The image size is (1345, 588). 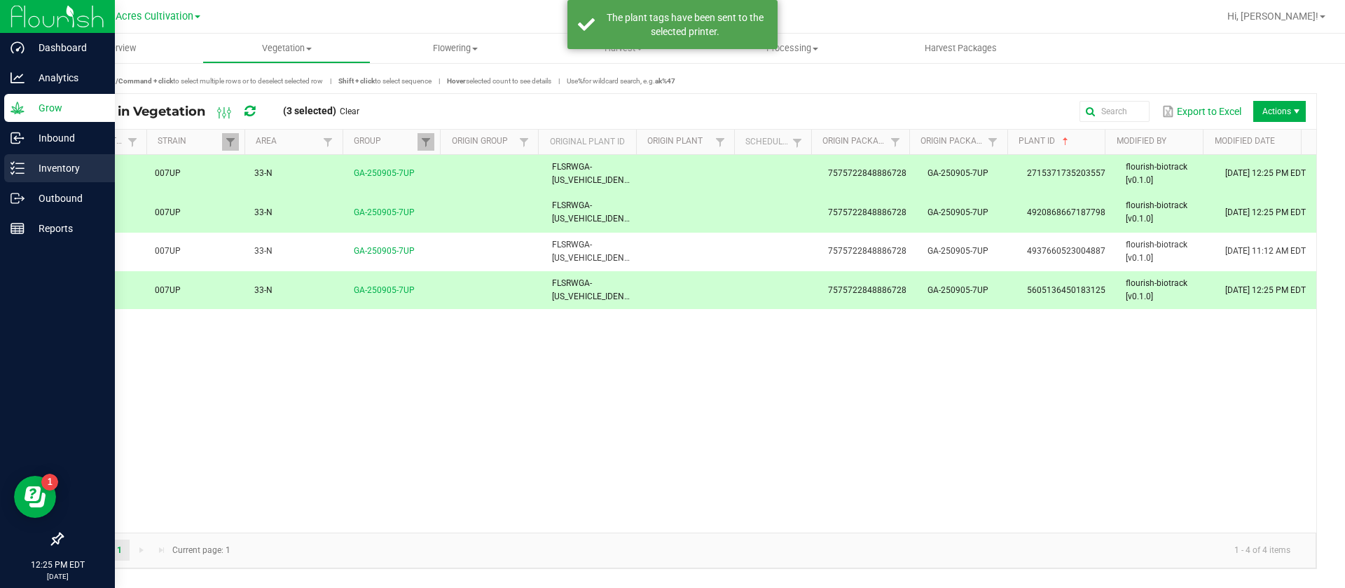 I want to click on a: Origin Package Lot NumberSortable, so click(x=952, y=142).